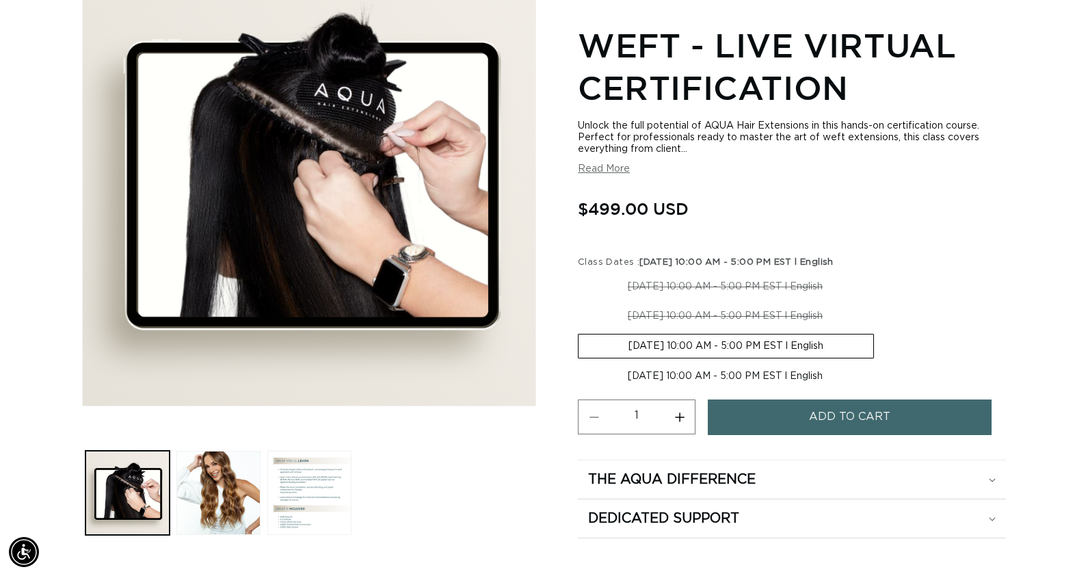 This screenshot has width=1088, height=576. What do you see at coordinates (707, 263) in the screenshot?
I see `legend: Class Dates :` at bounding box center [707, 263].